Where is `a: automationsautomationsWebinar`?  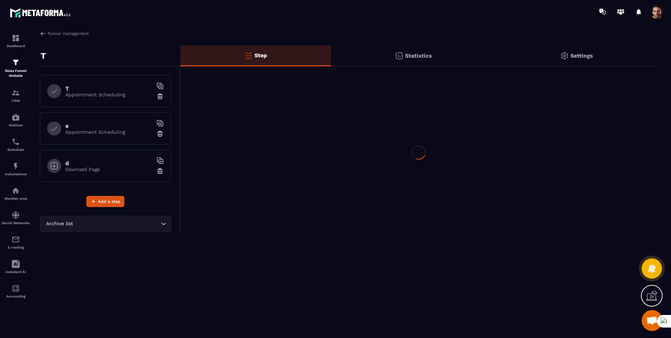
a: automationsautomationsWebinar is located at coordinates (16, 120).